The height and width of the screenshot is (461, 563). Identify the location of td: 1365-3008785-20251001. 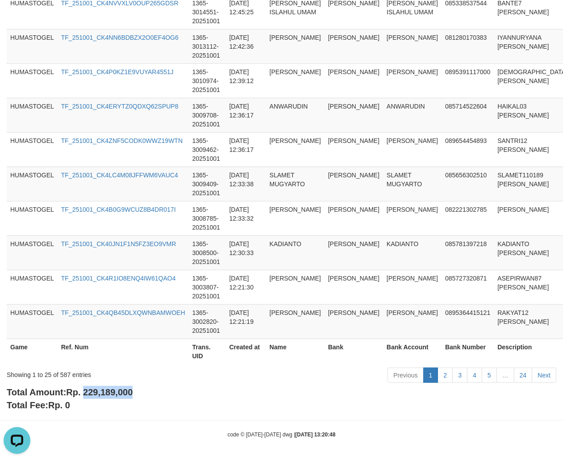
(207, 218).